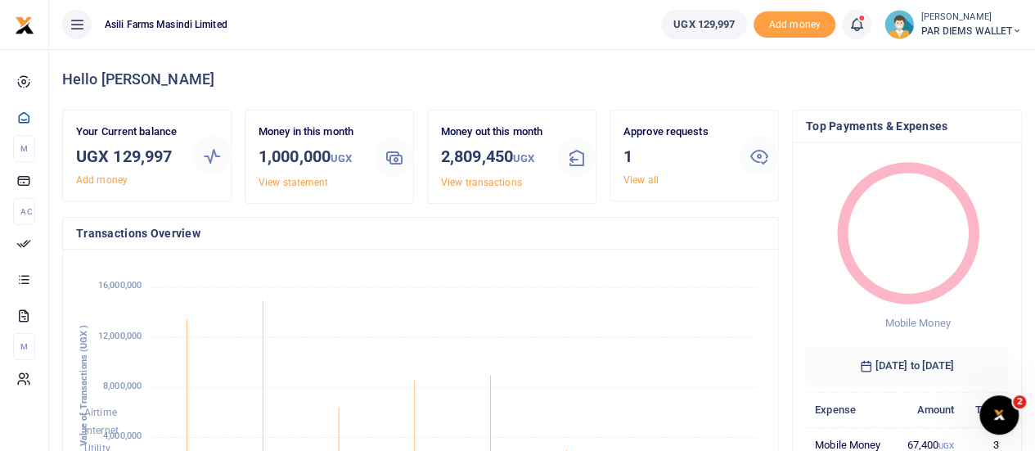 The width and height of the screenshot is (1035, 451). Describe the element at coordinates (703, 25) in the screenshot. I see `li: Wallet ballance` at that location.